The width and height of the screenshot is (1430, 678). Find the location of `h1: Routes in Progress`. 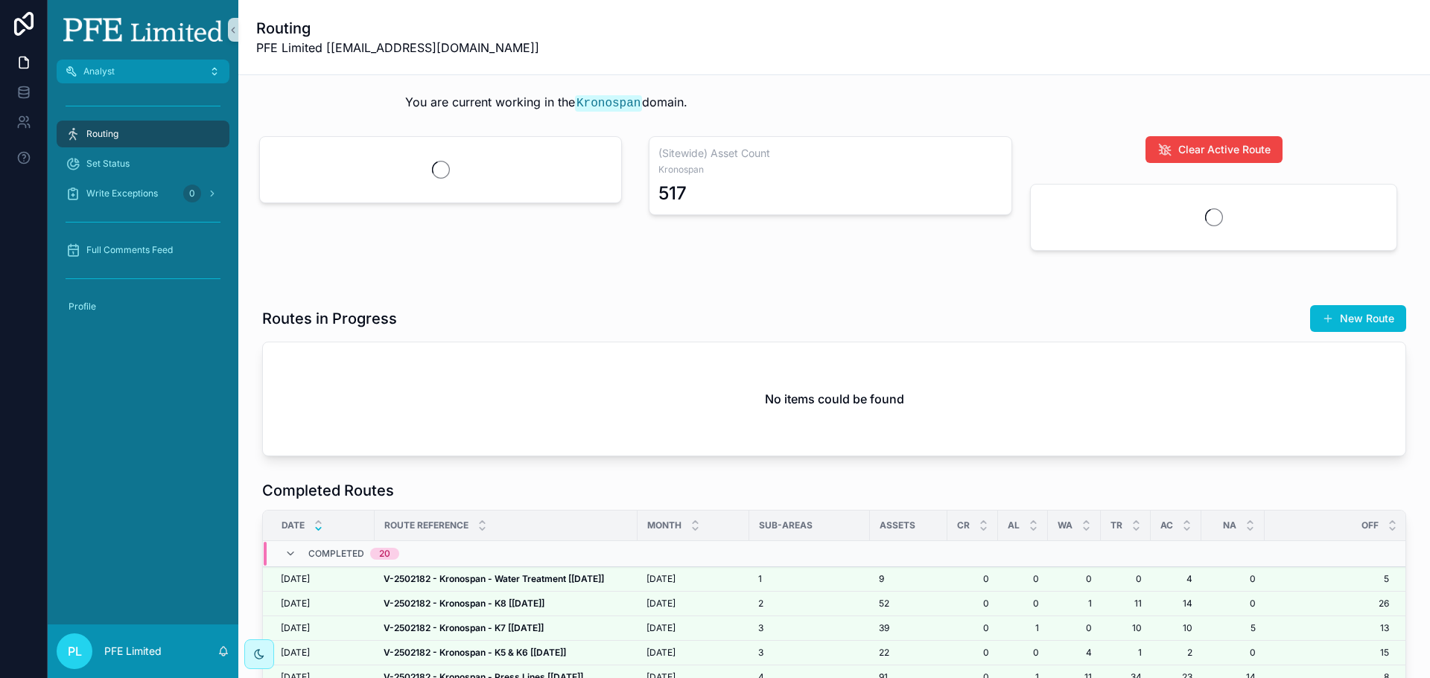

h1: Routes in Progress is located at coordinates (329, 319).